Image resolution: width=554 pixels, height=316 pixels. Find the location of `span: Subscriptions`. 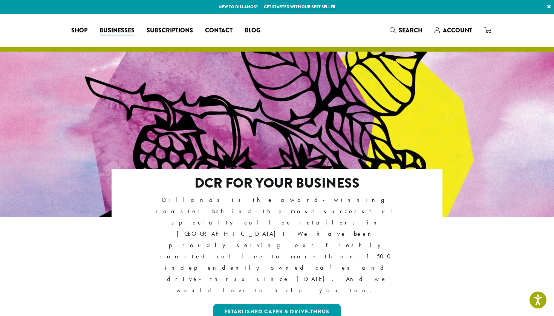

span: Subscriptions is located at coordinates (170, 31).